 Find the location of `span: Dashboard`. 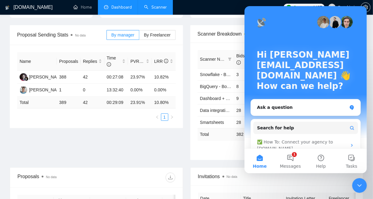

span: Dashboard is located at coordinates (122, 7).